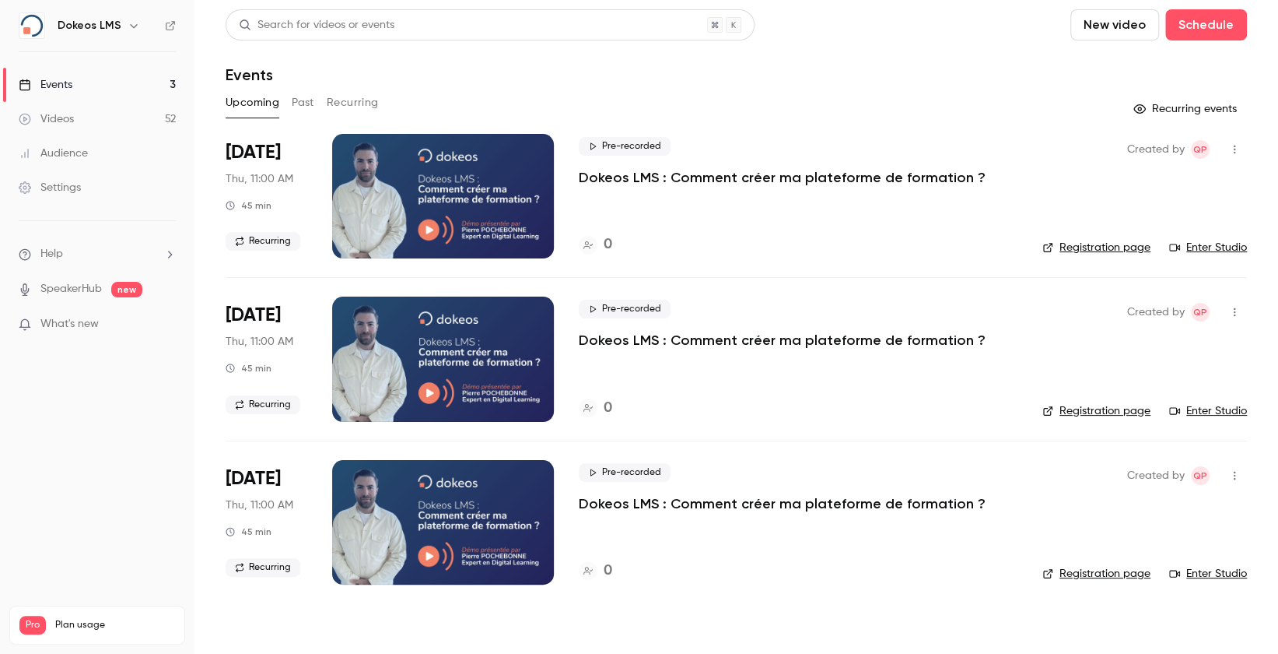  What do you see at coordinates (266, 196) in the screenshot?
I see `div: Oct 9 Thu, 11:00 AM (Europe/Paris)` at bounding box center [266, 196].